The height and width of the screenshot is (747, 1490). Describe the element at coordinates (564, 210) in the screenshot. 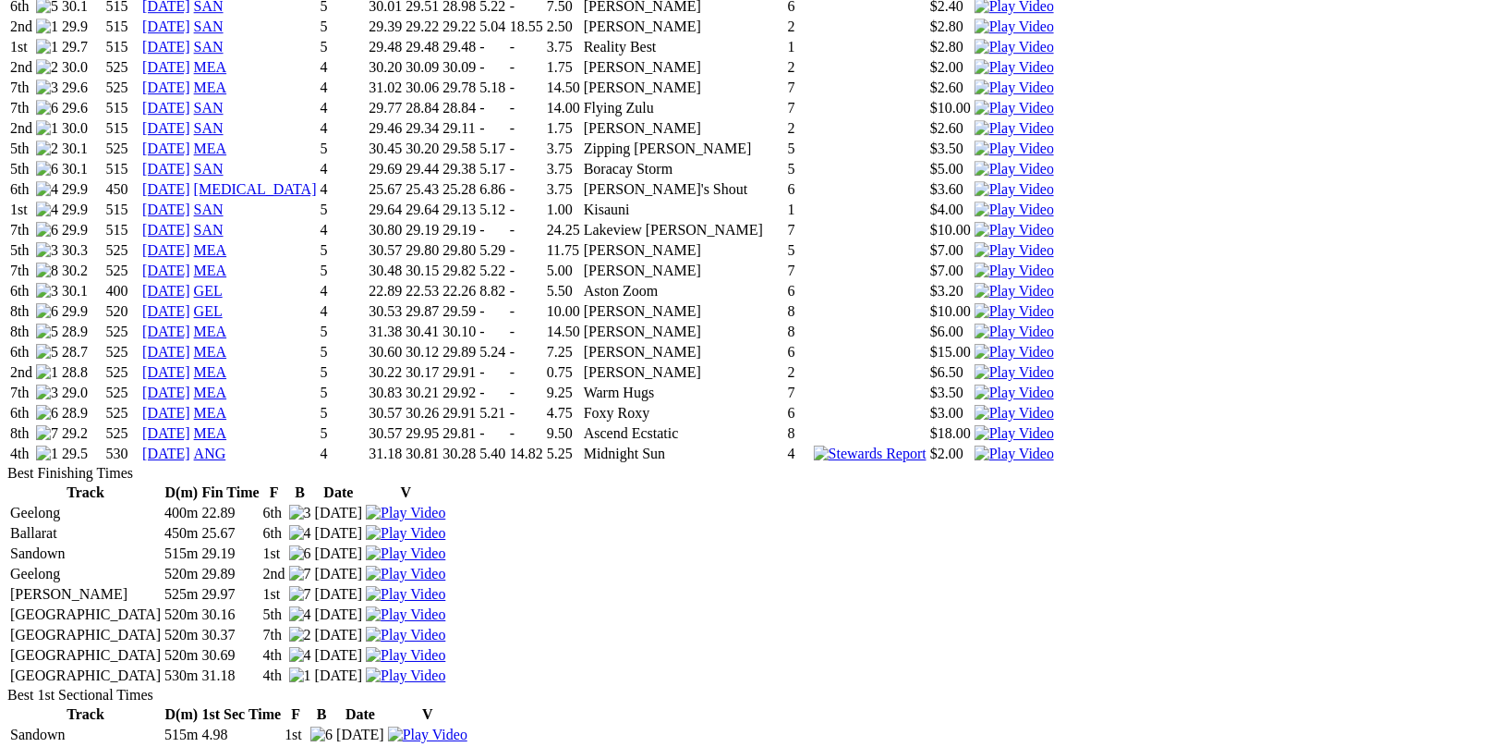

I see `td: 1.00` at that location.